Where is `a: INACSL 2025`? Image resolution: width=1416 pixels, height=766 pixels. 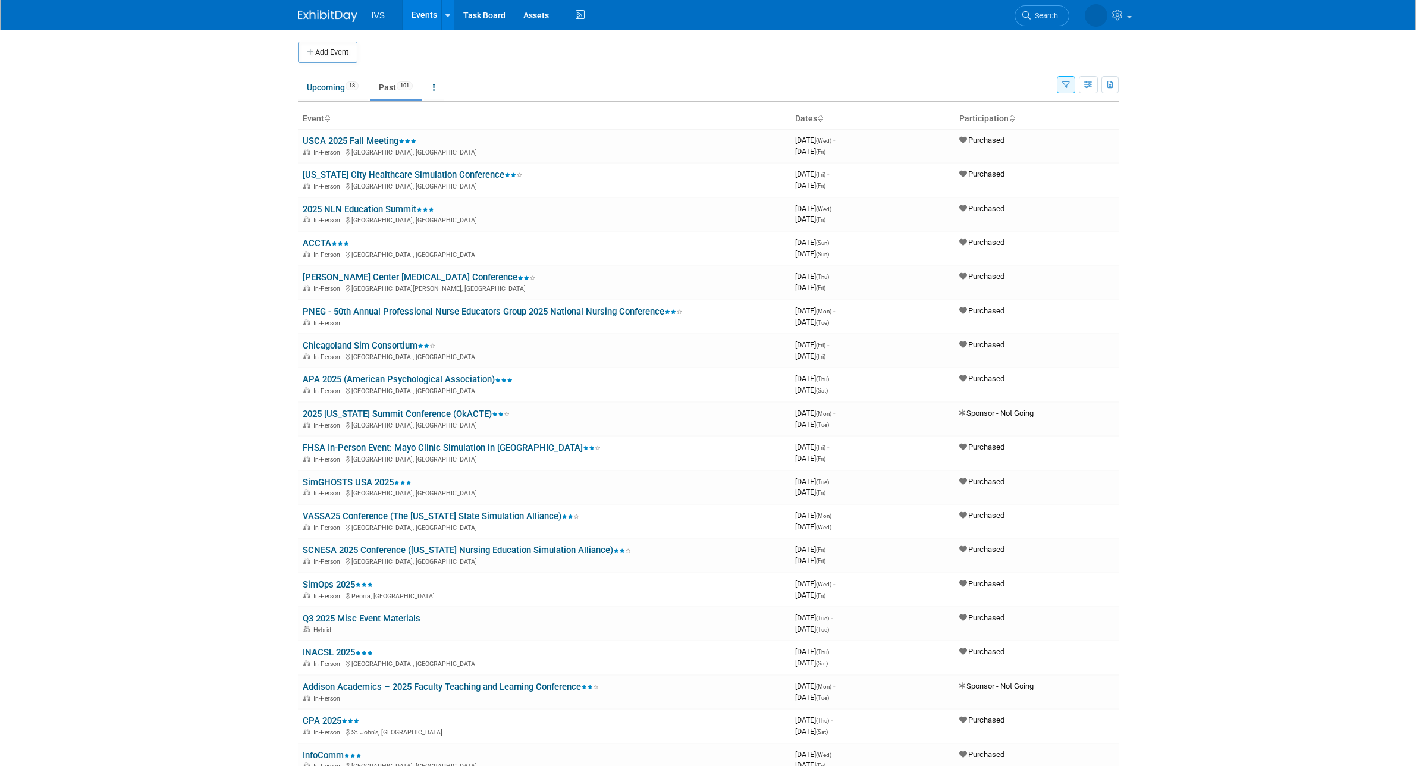
a: INACSL 2025 is located at coordinates (338, 653).